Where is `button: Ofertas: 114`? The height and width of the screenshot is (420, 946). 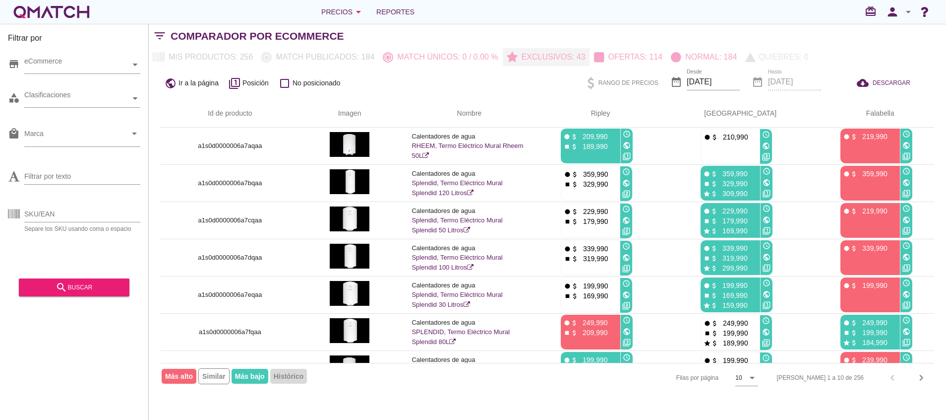
button: Ofertas: 114 is located at coordinates (629, 57).